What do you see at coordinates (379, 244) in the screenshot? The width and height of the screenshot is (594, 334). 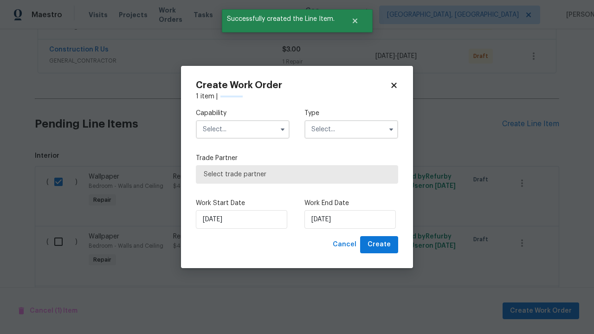 I see `span: Create` at bounding box center [379, 244].